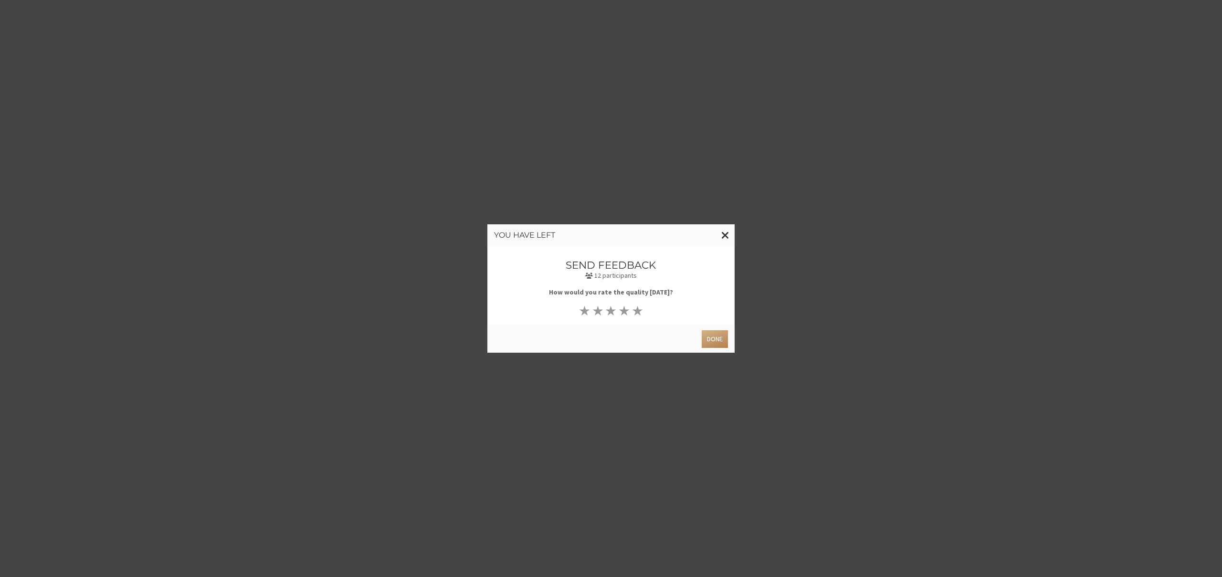 The height and width of the screenshot is (577, 1222). What do you see at coordinates (611, 275) in the screenshot?
I see `p: 12 participants` at bounding box center [611, 275].